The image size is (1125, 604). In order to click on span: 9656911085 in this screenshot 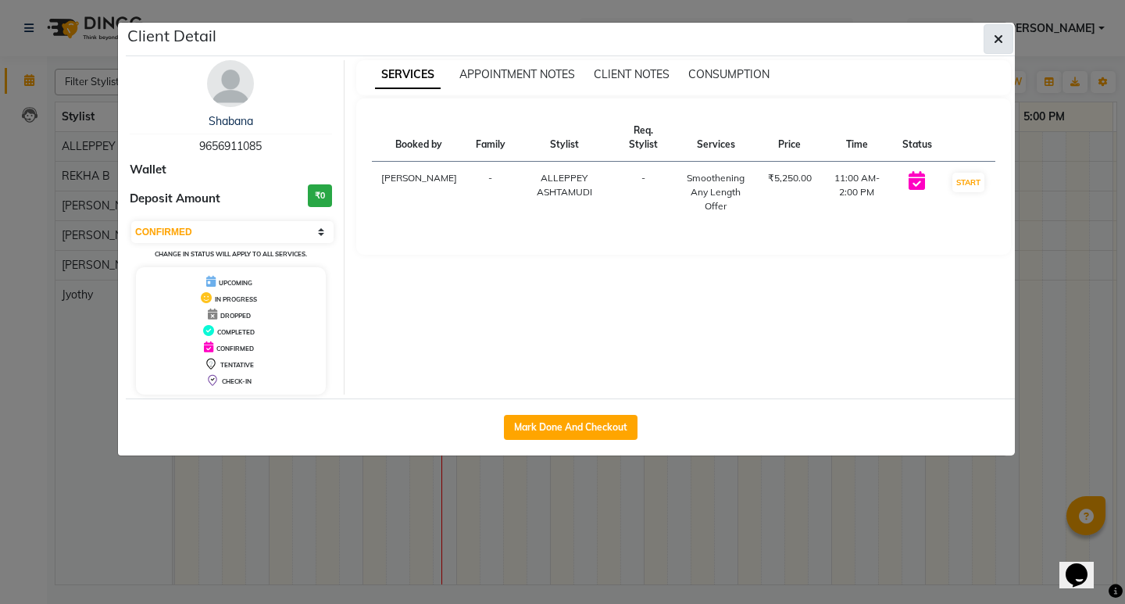, I will do `click(230, 146)`.